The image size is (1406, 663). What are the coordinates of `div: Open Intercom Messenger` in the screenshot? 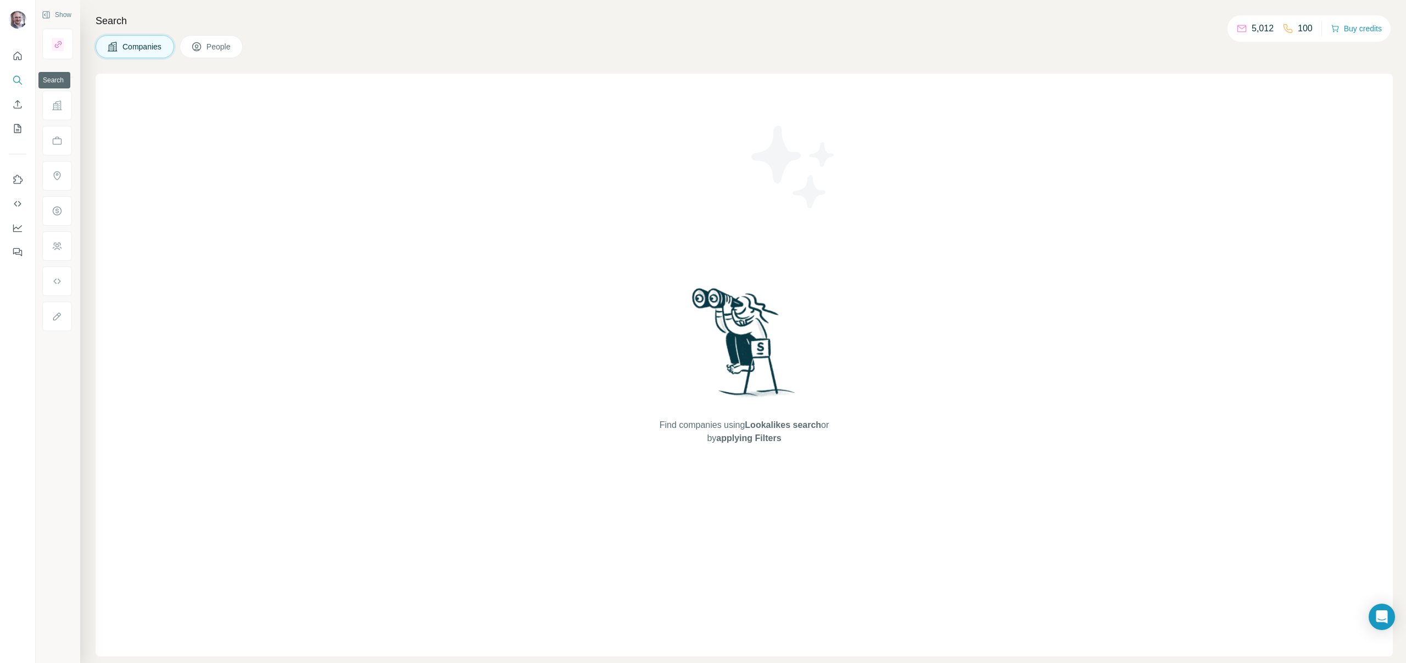 It's located at (1382, 617).